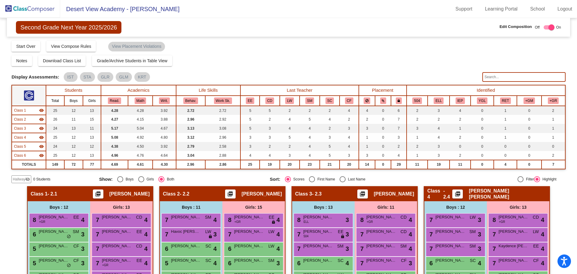 This screenshot has height=274, width=577. Describe the element at coordinates (254, 207) in the screenshot. I see `div: Girls: 15` at that location.